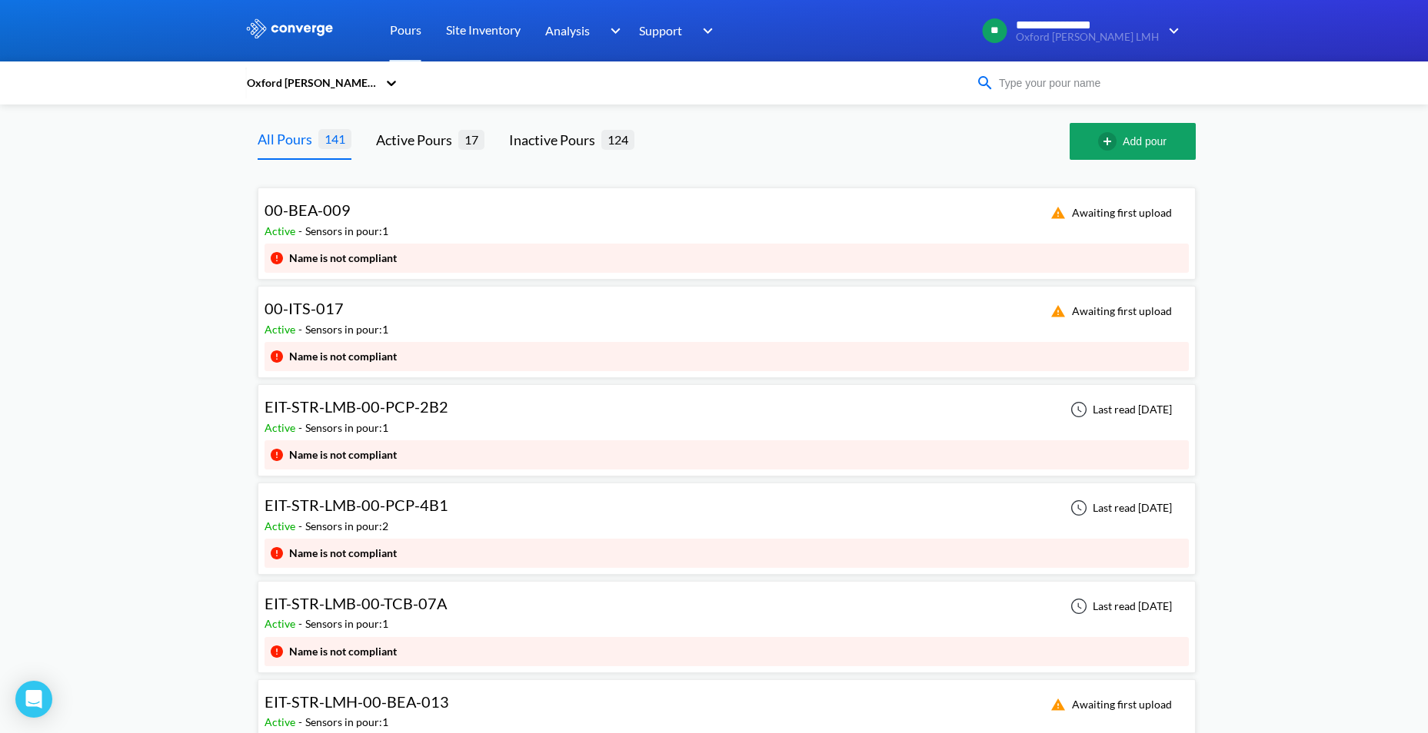 The image size is (1428, 733). I want to click on div: Sensors in pour: 2, so click(347, 527).